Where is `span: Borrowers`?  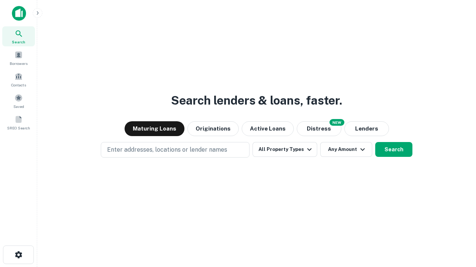
span: Borrowers is located at coordinates (19, 64).